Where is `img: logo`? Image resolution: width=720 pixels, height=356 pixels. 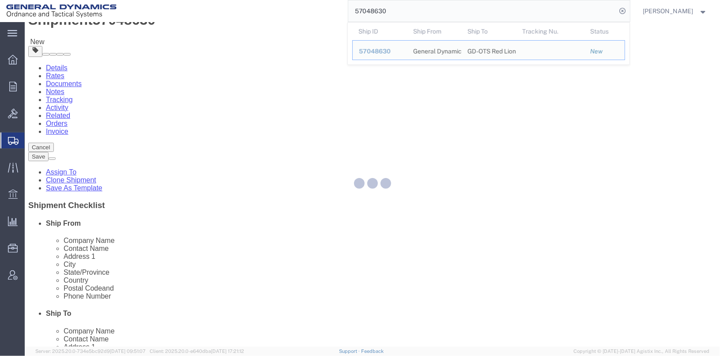 img: logo is located at coordinates (61, 11).